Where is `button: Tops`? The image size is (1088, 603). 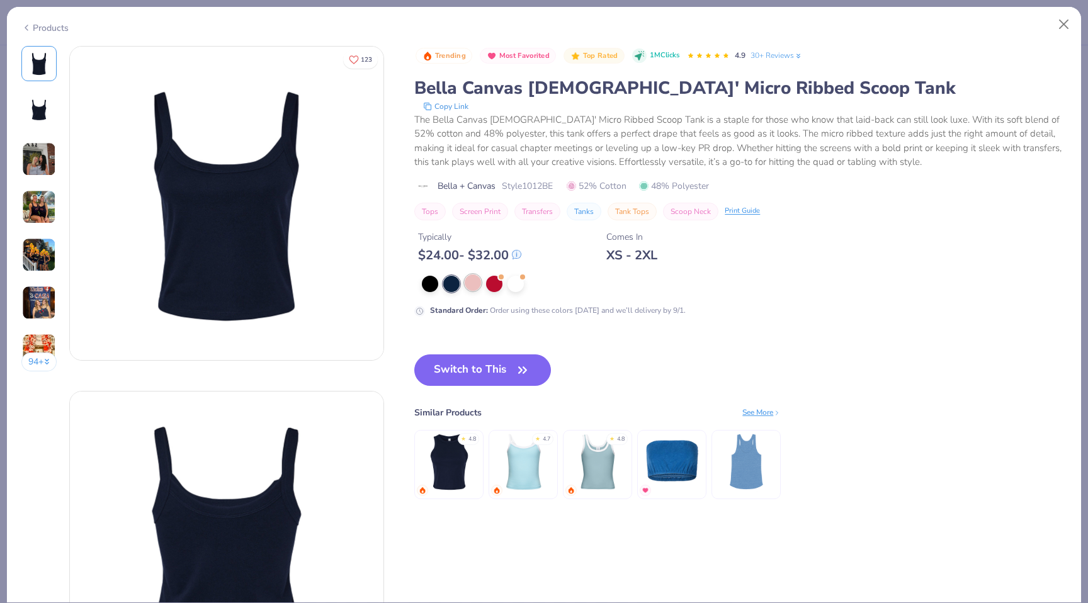
button: Tops is located at coordinates (430, 212).